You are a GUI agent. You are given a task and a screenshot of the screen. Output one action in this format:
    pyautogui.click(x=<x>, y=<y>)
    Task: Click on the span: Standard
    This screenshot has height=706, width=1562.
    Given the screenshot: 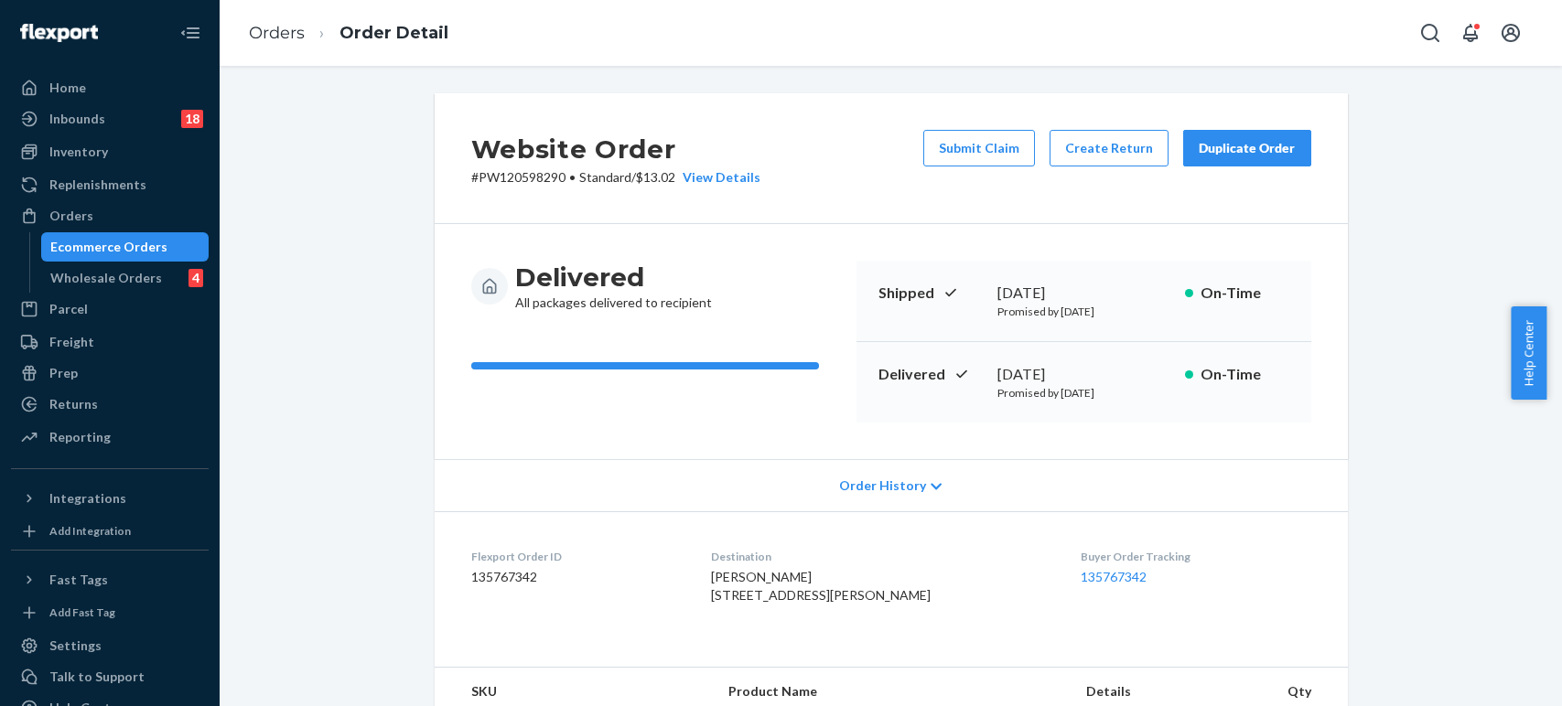 What is the action you would take?
    pyautogui.click(x=605, y=177)
    